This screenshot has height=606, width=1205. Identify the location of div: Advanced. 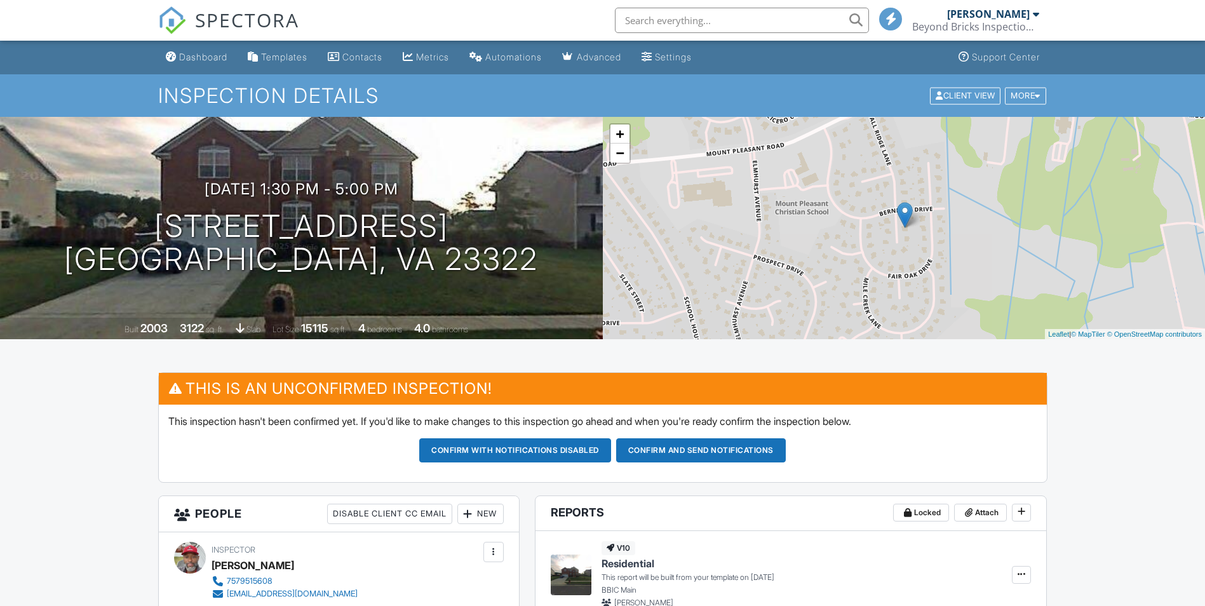
(599, 57).